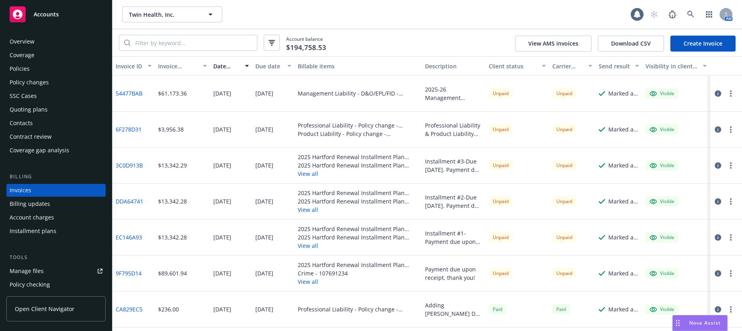 This screenshot has width=742, height=331. I want to click on div: $61,173.36, so click(172, 93).